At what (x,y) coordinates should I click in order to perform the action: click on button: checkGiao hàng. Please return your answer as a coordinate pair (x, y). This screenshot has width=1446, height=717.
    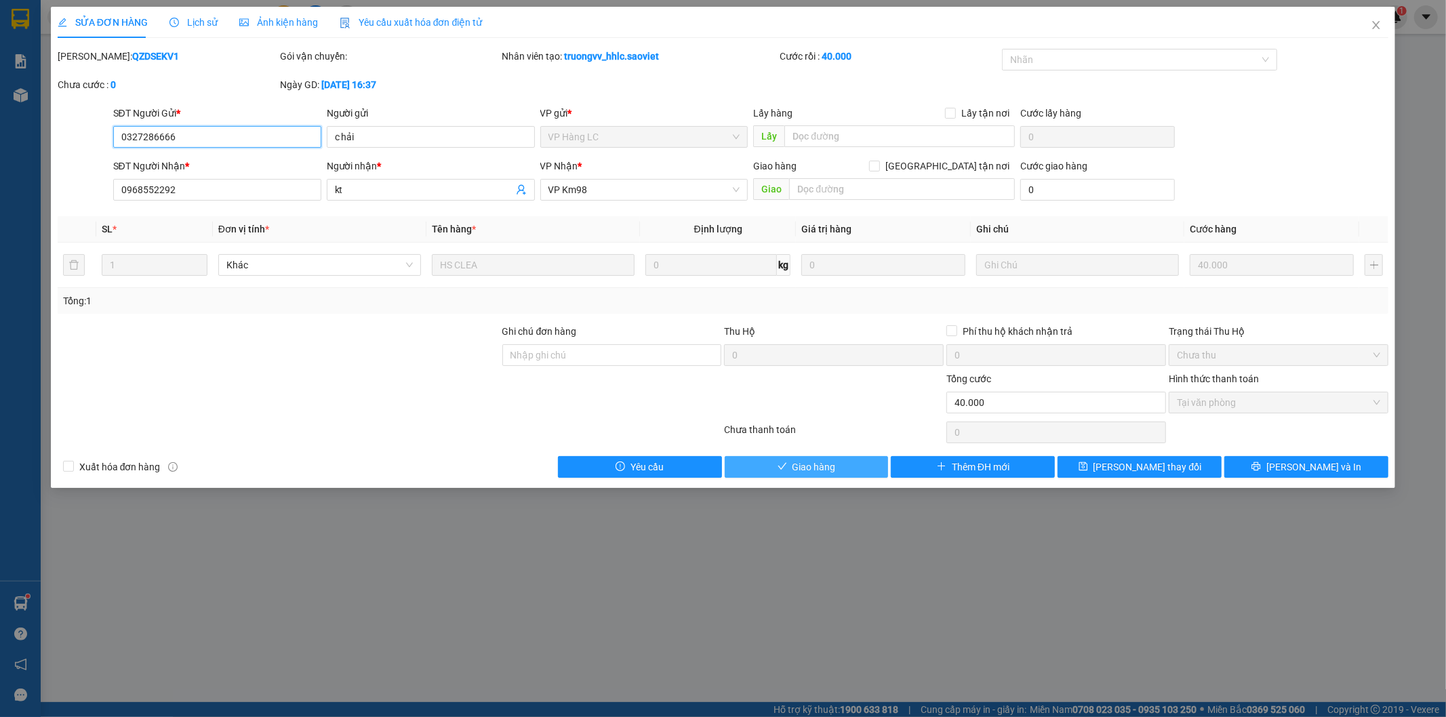
    Looking at the image, I should click on (807, 467).